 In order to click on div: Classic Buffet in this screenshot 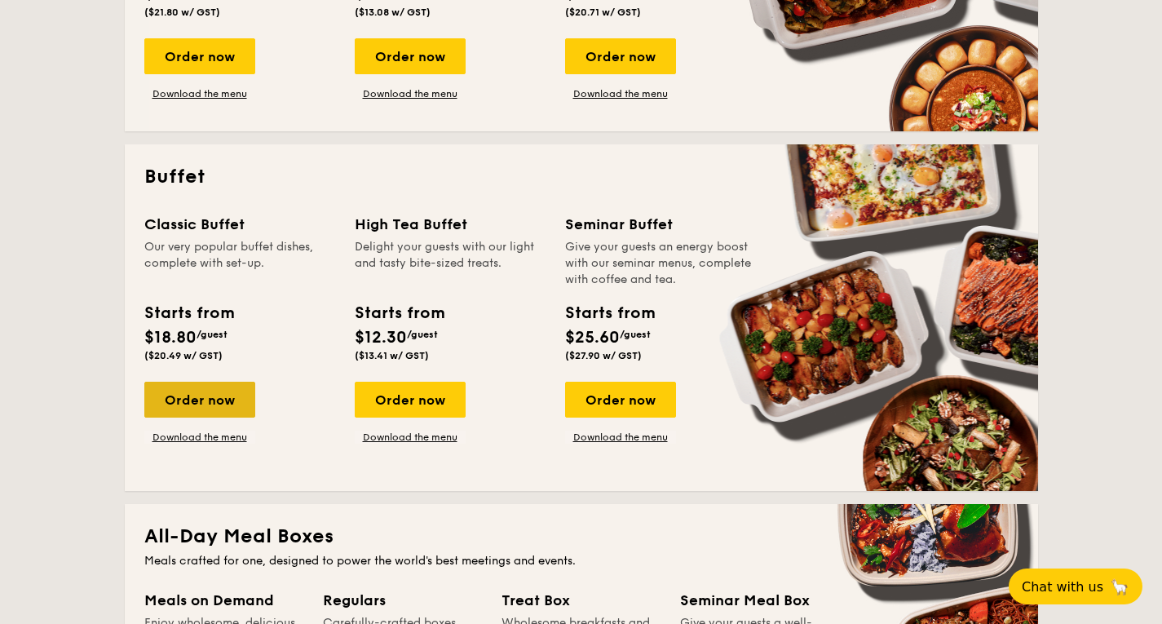, I will do `click(240, 224)`.